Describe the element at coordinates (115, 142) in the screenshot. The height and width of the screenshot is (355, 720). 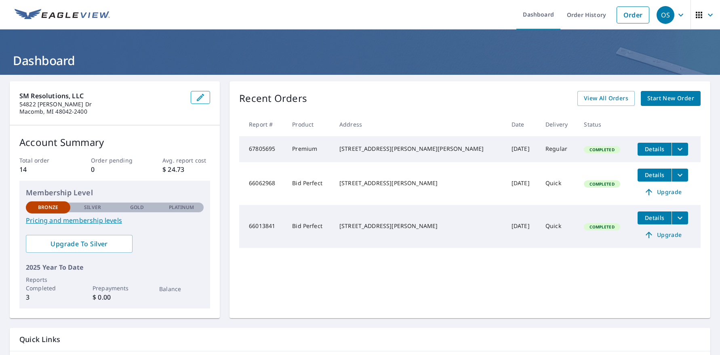
I see `p: Account Summary` at that location.